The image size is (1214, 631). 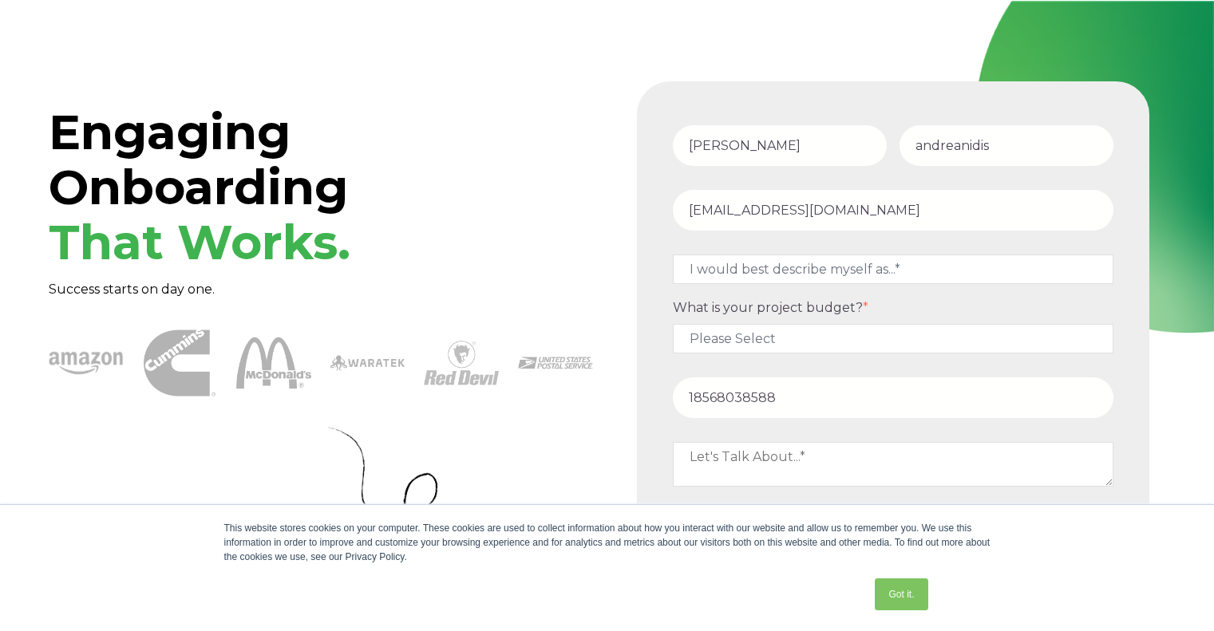 I want to click on span: What is your project budget?, so click(x=768, y=307).